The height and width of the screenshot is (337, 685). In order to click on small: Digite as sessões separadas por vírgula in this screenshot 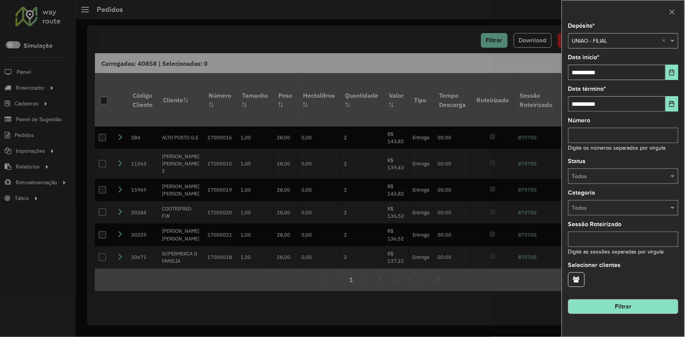, I will do `click(616, 252)`.